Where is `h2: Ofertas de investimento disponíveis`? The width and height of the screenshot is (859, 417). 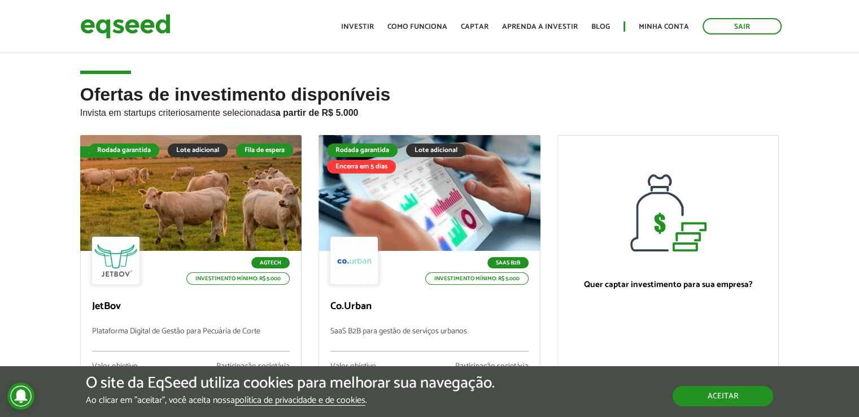
h2: Ofertas de investimento disponíveis is located at coordinates (430, 110).